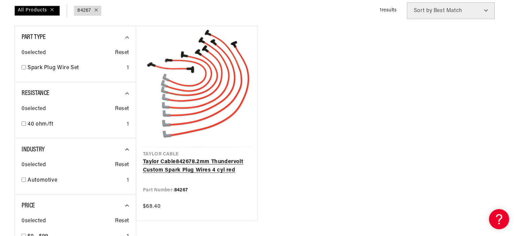 The image size is (516, 236). I want to click on span: 1 results, so click(388, 10).